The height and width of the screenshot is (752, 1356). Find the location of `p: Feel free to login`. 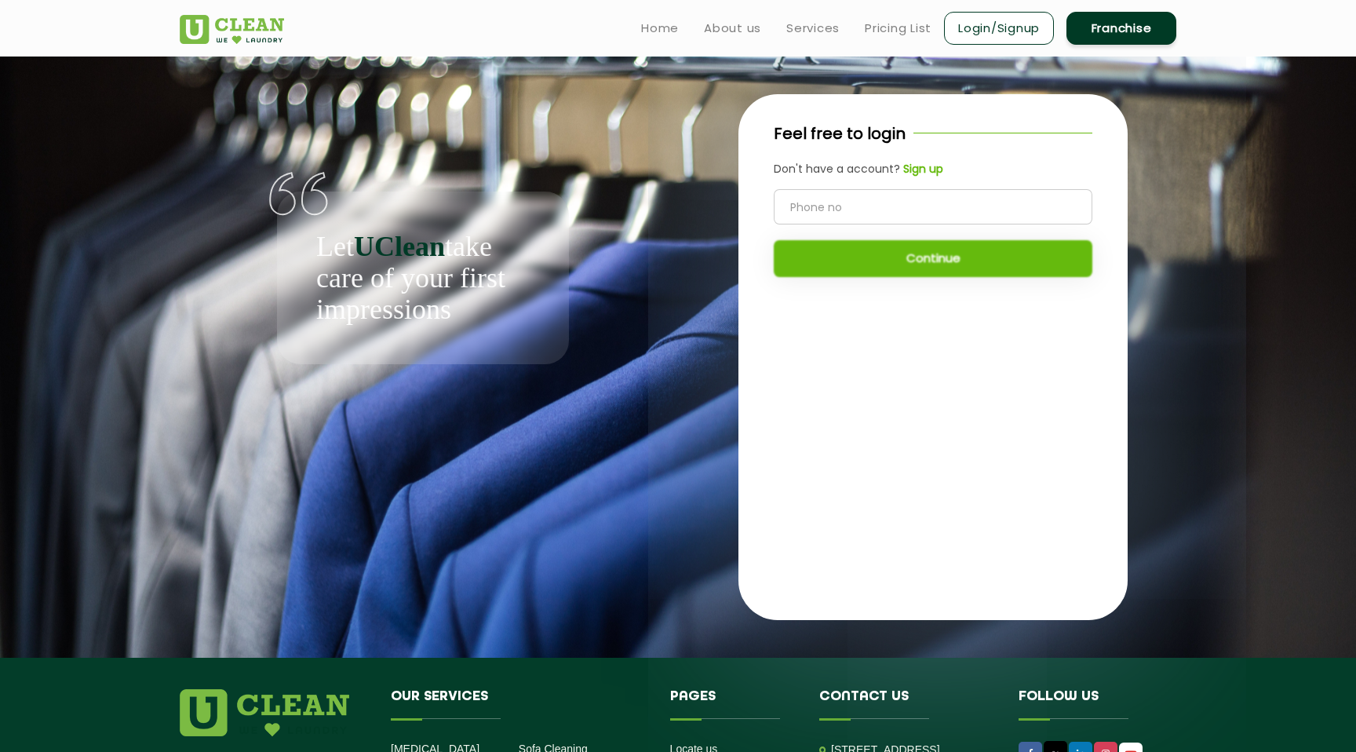

p: Feel free to login is located at coordinates (840, 133).